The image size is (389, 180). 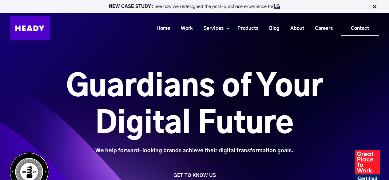 I want to click on a: LG, so click(x=276, y=6).